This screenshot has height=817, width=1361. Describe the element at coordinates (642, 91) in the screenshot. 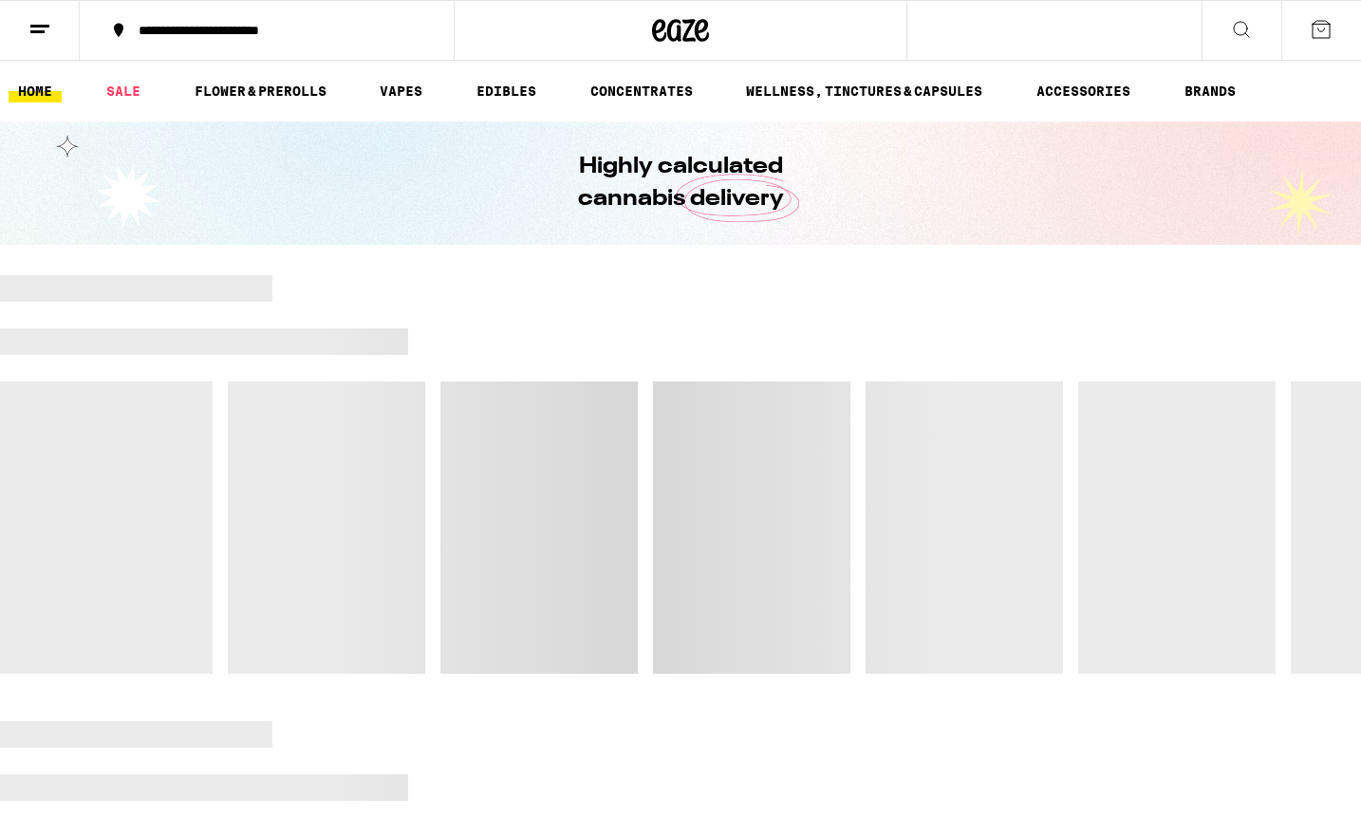

I see `a: CONCENTRATES` at that location.